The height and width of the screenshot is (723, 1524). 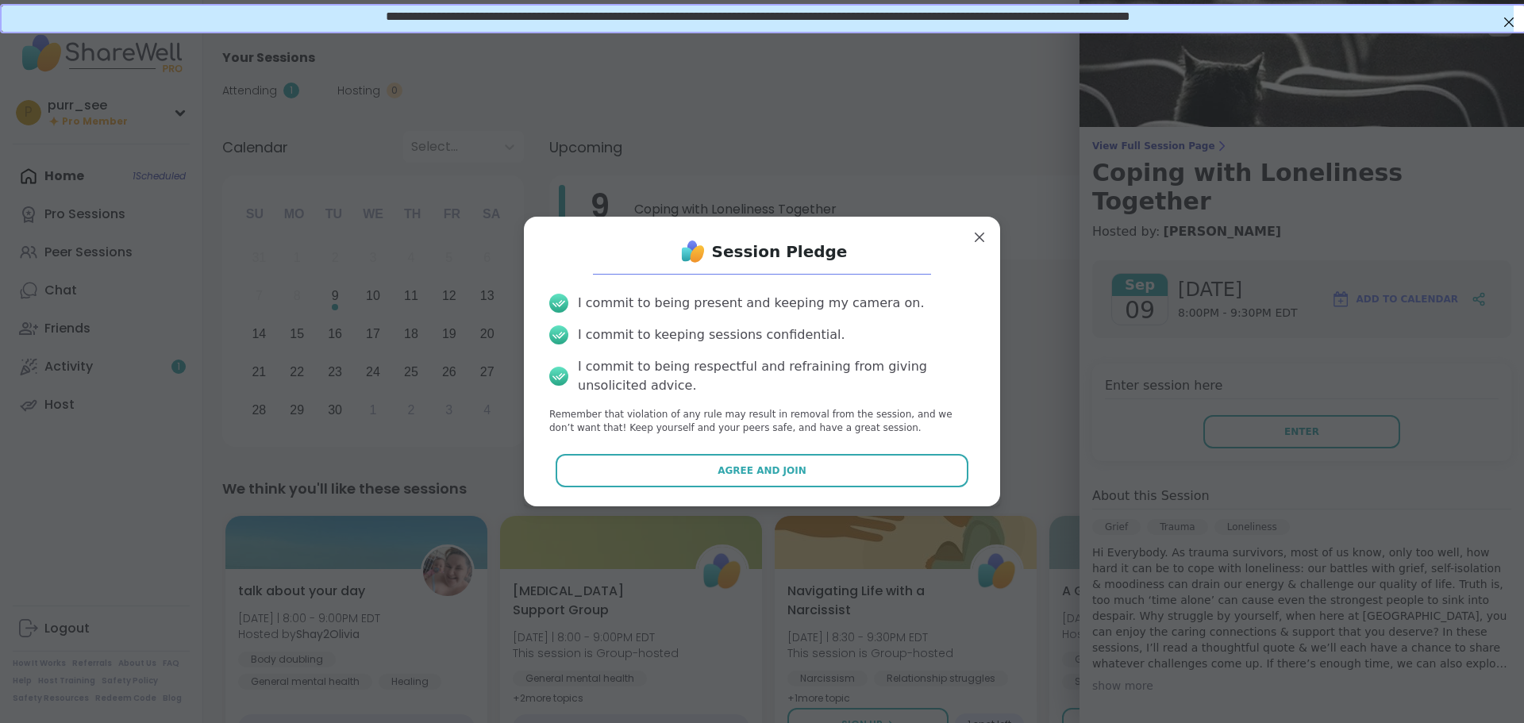 I want to click on div: I commit to being respectful and refraining from giving unsolicited advice., so click(x=776, y=376).